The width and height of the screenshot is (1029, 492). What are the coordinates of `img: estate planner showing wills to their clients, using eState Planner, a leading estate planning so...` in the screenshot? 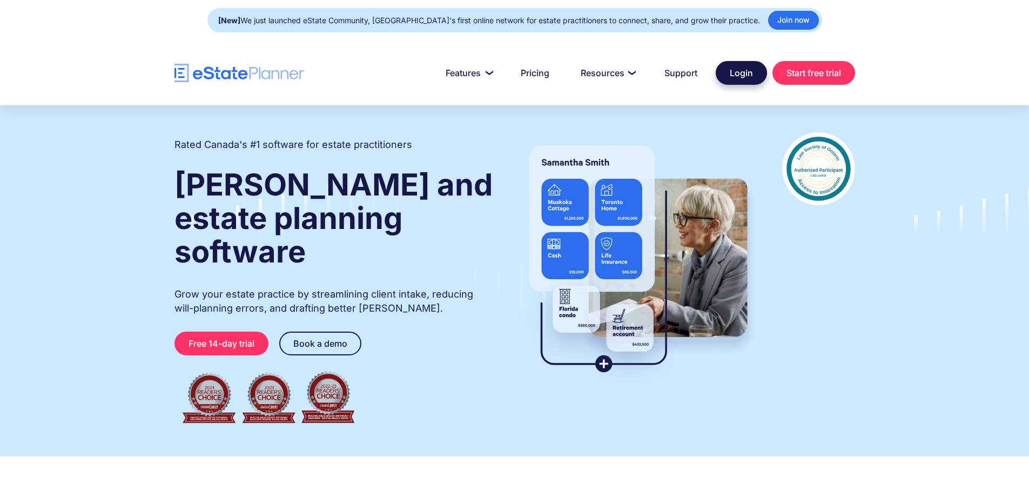 It's located at (638, 259).